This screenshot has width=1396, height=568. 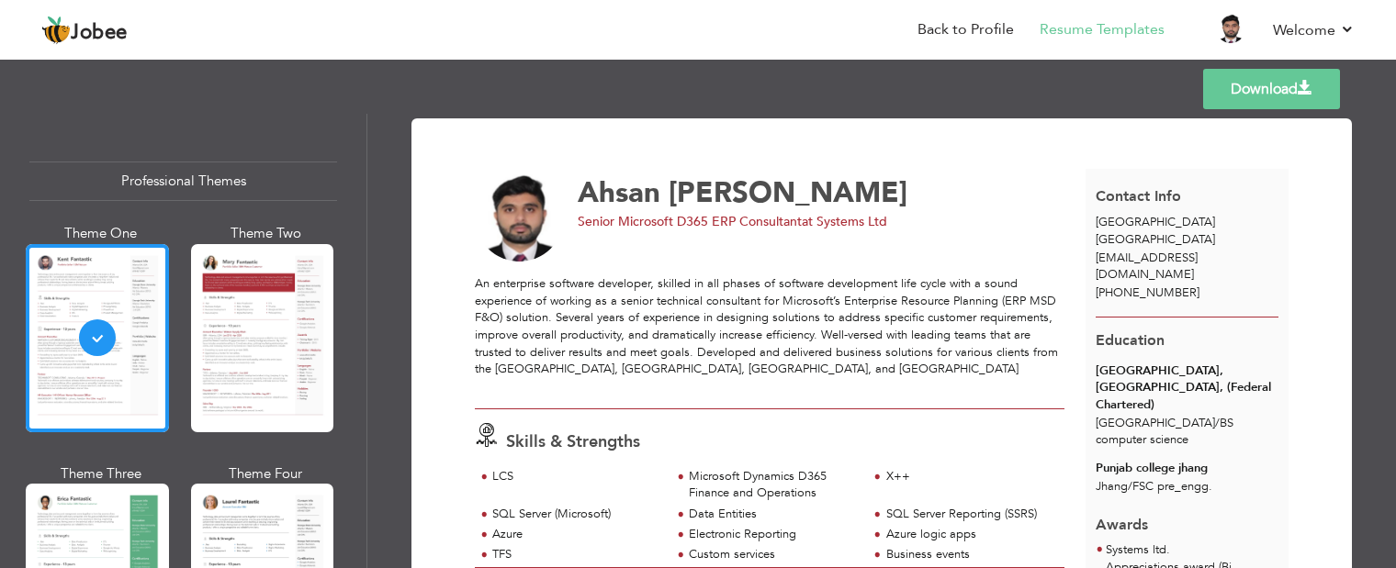 What do you see at coordinates (1230, 28) in the screenshot?
I see `img: Profile Img` at bounding box center [1230, 28].